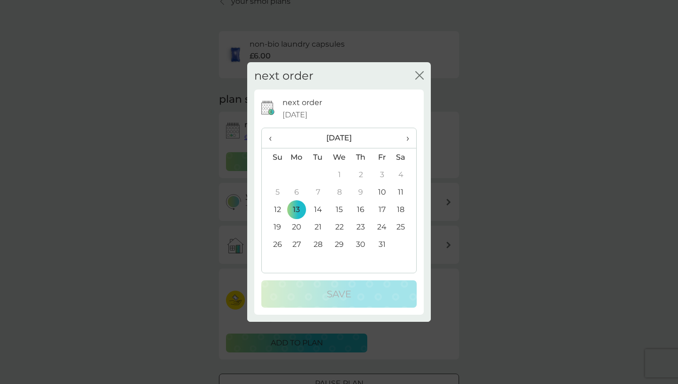 Image resolution: width=678 pixels, height=384 pixels. I want to click on td: 13, so click(296, 209).